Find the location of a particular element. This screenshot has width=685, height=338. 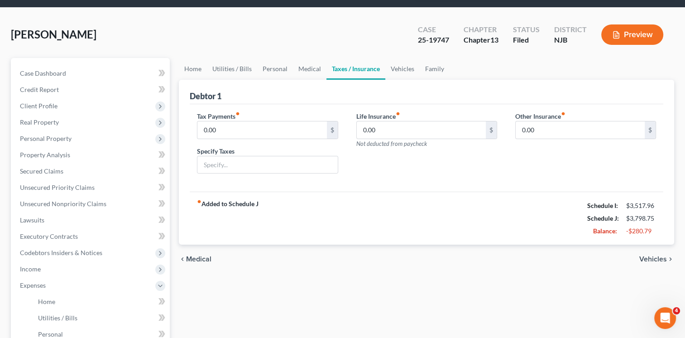

a: Unsecured Priority Claims is located at coordinates (91, 188).